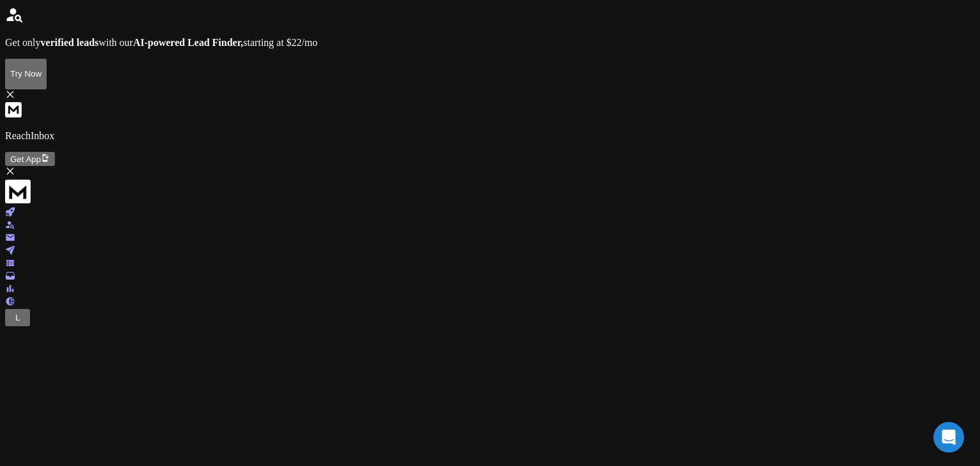 The image size is (980, 466). What do you see at coordinates (70, 42) in the screenshot?
I see `strong: verified leads` at bounding box center [70, 42].